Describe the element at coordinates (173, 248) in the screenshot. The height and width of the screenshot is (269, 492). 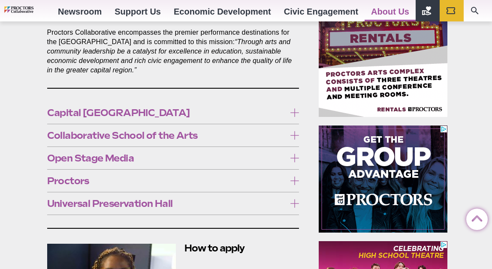
I see `h2: How to apply` at that location.